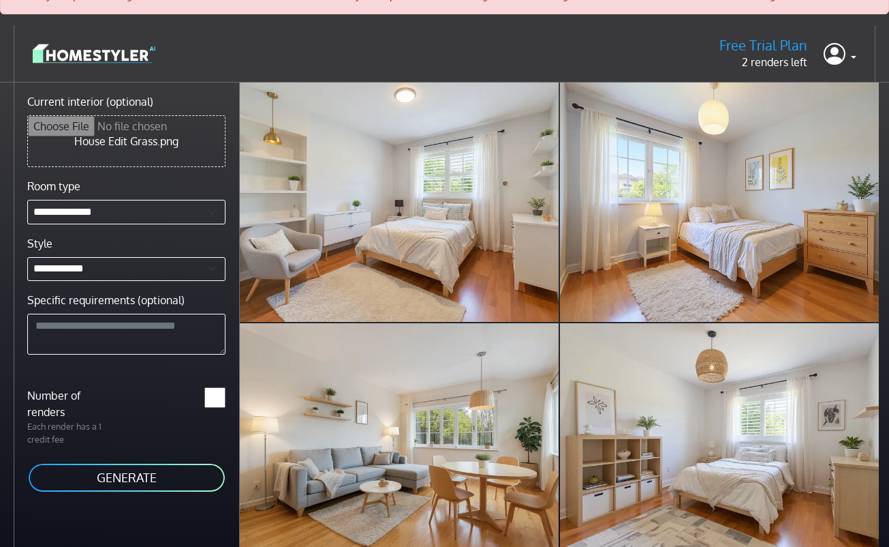 The image size is (889, 547). What do you see at coordinates (127, 477) in the screenshot?
I see `button: GENERATE` at bounding box center [127, 477].